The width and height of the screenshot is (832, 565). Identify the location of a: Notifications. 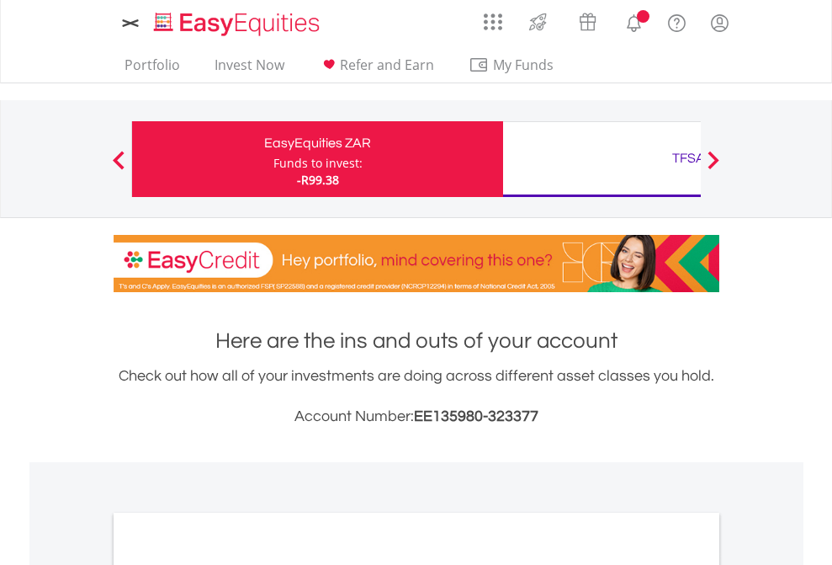
(634, 21).